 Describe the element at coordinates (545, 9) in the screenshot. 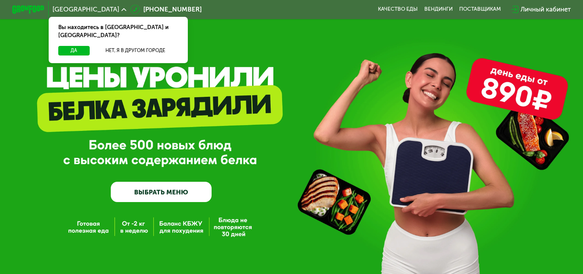

I see `div: Личный кабинет` at that location.